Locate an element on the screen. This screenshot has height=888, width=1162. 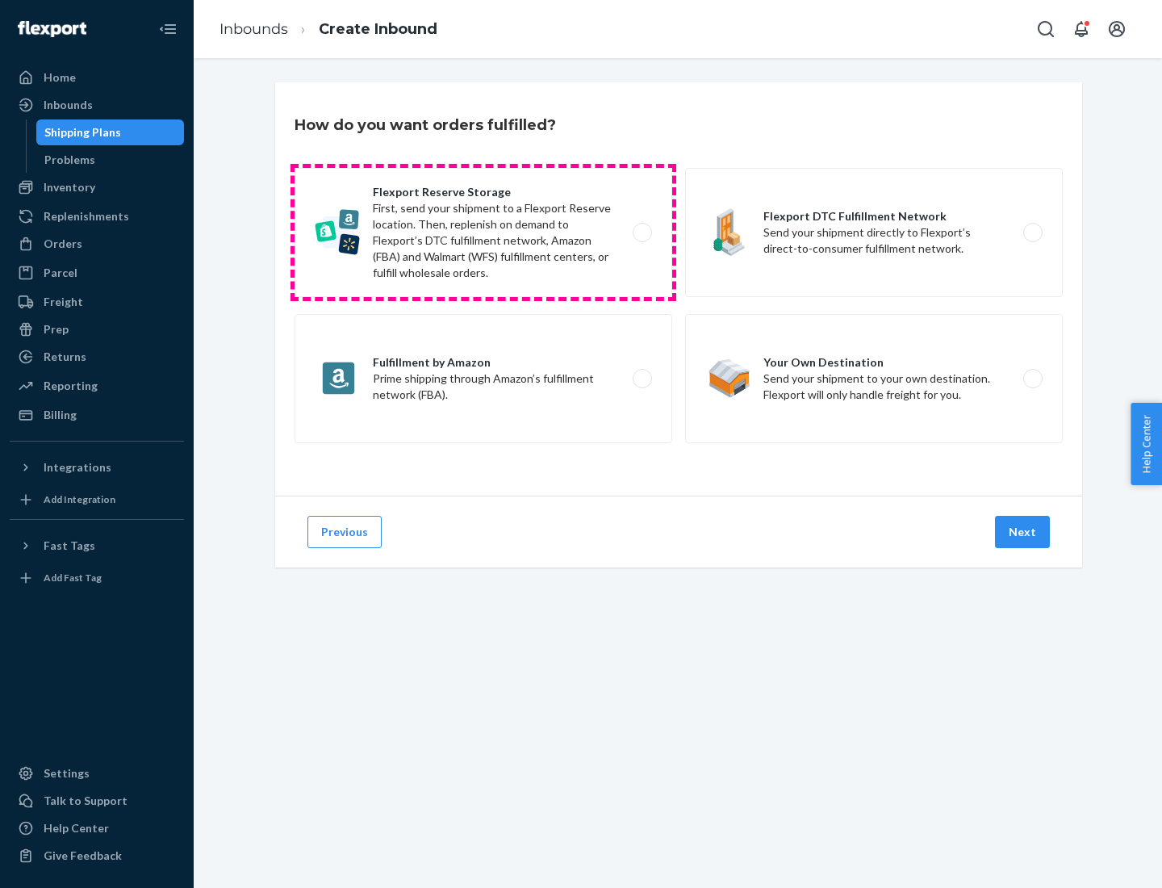
a: Replenishments is located at coordinates (97, 216).